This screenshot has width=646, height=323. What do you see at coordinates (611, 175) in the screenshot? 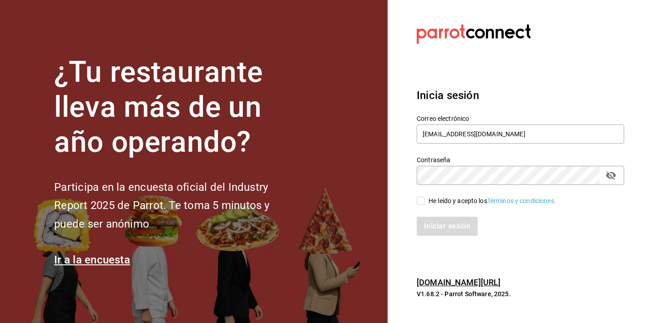
I see `button: passwordField` at bounding box center [611, 175].